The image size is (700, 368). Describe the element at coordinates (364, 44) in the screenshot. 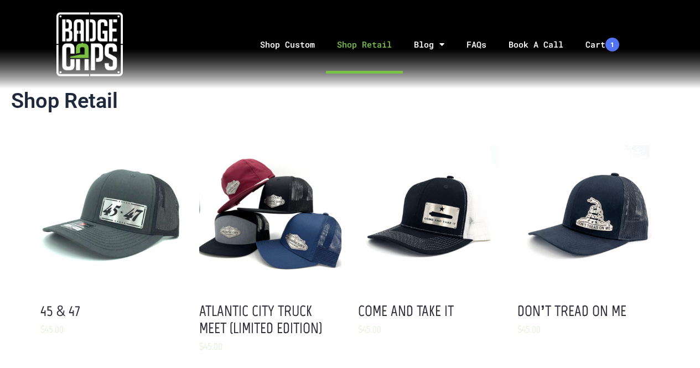

I see `a: Shop Retail` at that location.